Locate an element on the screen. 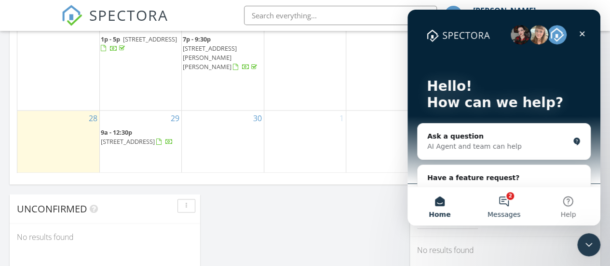  td: Go to October 2, 2025 is located at coordinates (387, 142).